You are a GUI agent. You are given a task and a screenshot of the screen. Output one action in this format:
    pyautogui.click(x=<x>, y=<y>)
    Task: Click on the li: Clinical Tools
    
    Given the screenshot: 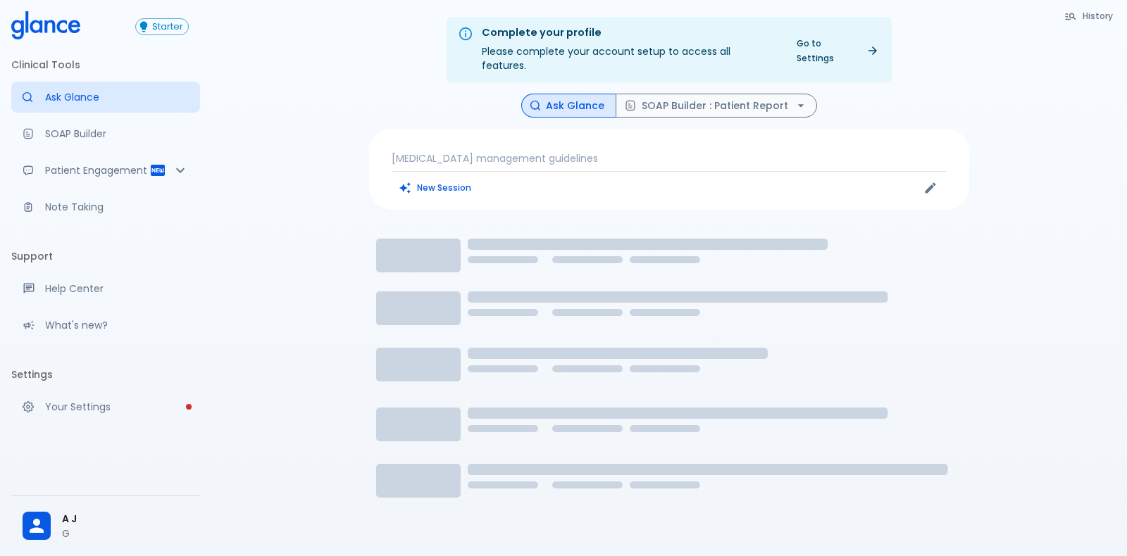 What is the action you would take?
    pyautogui.click(x=106, y=65)
    